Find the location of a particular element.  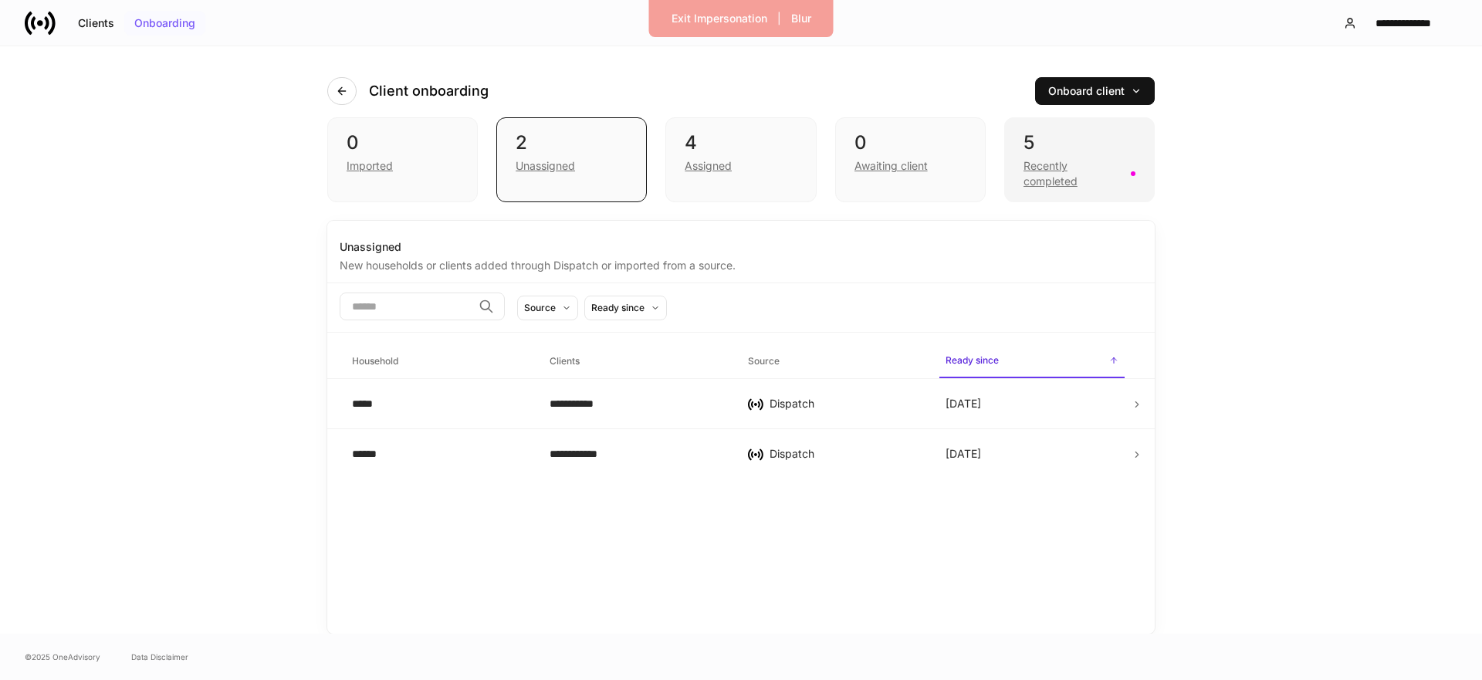

div: 0Imported is located at coordinates (402, 160).